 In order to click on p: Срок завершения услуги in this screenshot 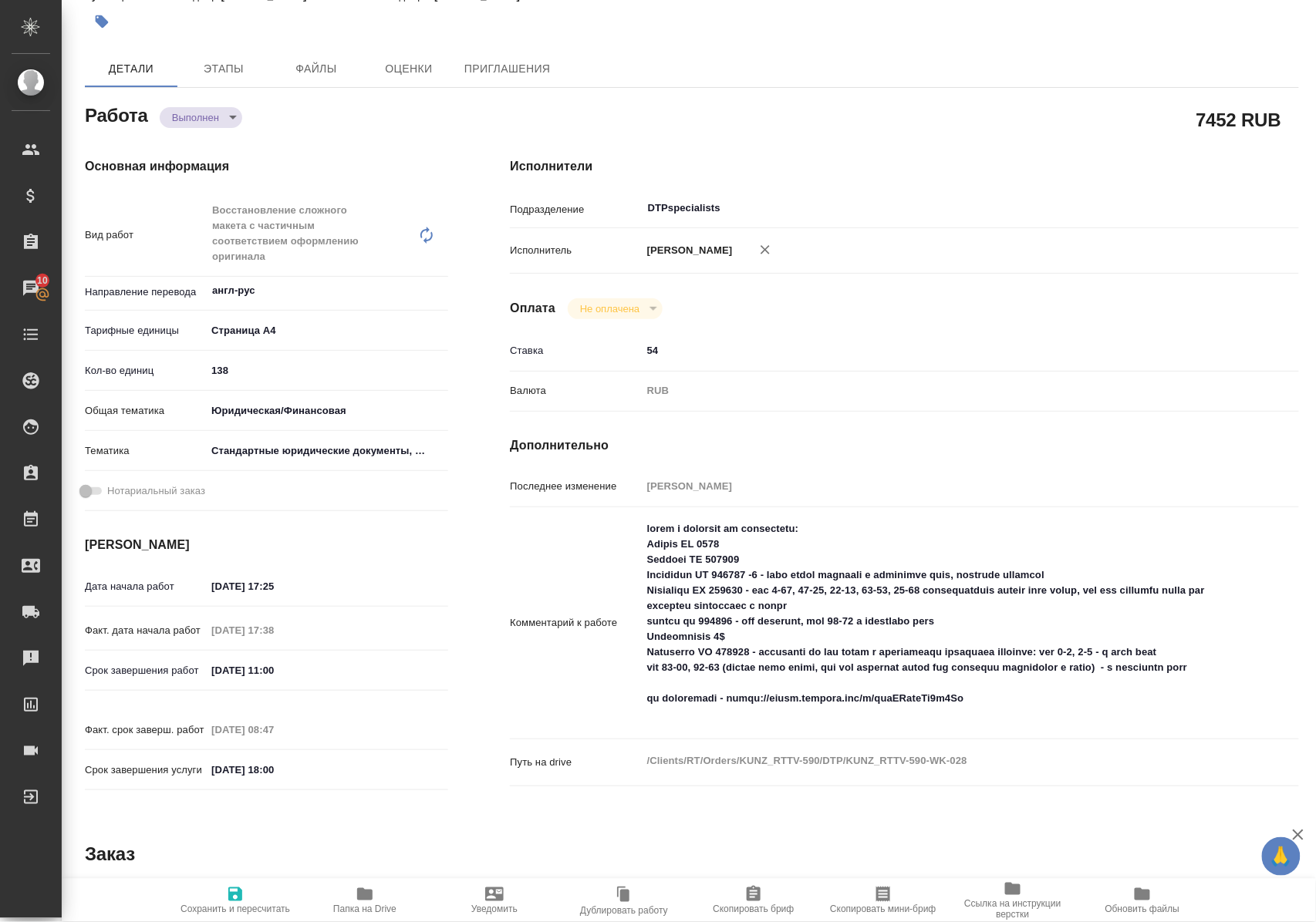, I will do `click(145, 770)`.